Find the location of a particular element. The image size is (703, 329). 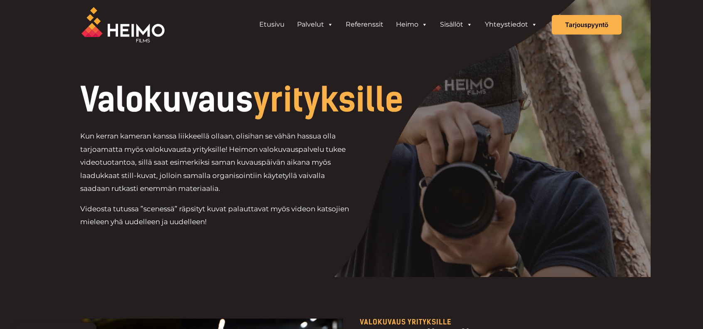

p: Kun kerran kameran kanssa liikkeellä ollaan, olisihan se vähän hassua olla tarjoamatta myös valok... is located at coordinates (216, 163).